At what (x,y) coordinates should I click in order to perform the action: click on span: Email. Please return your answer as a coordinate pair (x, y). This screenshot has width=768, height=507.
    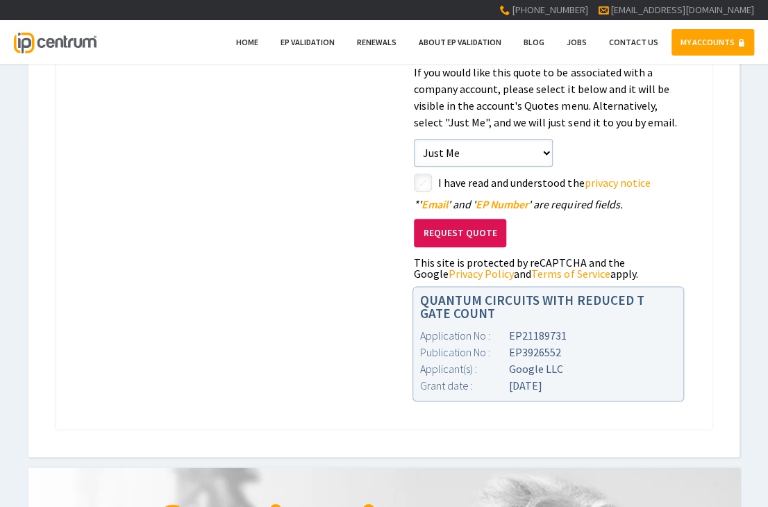
    Looking at the image, I should click on (435, 204).